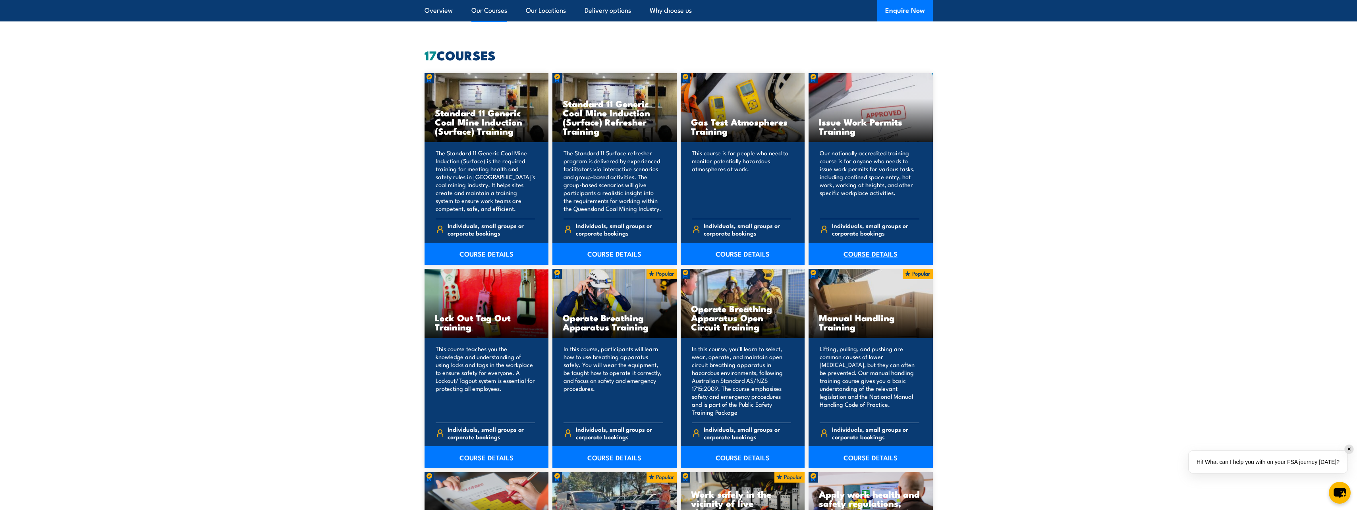  I want to click on p: In this course, participants will learn how to use breathing apparatus safely. You will wear the ..., so click(613, 380).